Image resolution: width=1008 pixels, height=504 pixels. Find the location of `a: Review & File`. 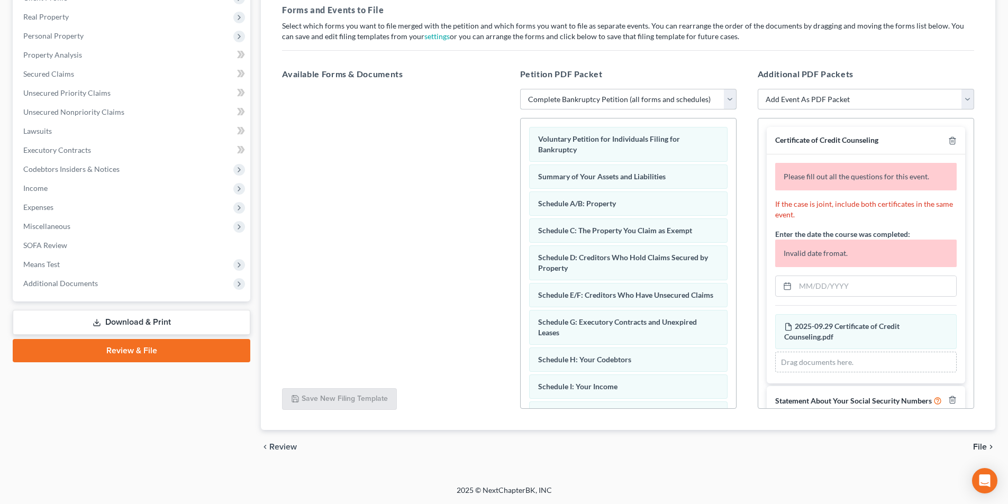

a: Review & File is located at coordinates (131, 351).